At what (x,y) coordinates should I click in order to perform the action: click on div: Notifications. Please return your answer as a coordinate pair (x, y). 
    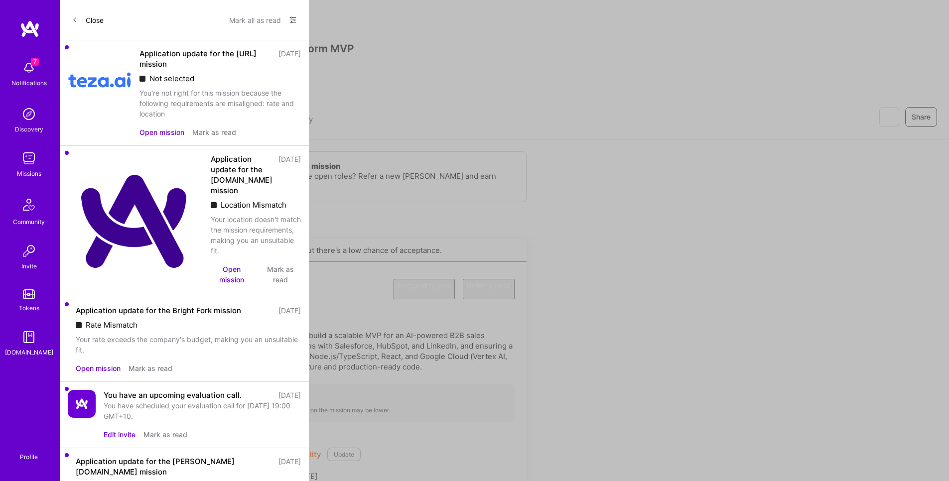
    Looking at the image, I should click on (29, 83).